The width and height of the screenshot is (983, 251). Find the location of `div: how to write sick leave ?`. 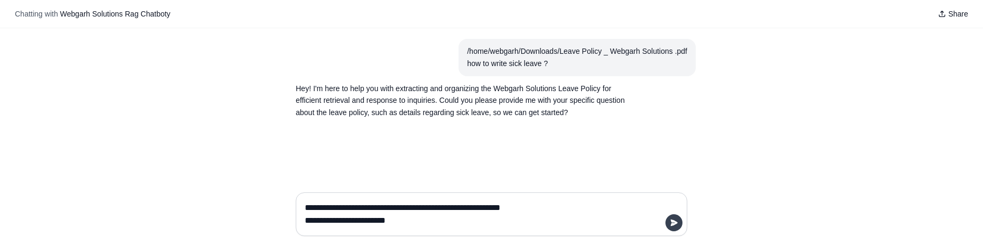

div: how to write sick leave ? is located at coordinates (577, 63).